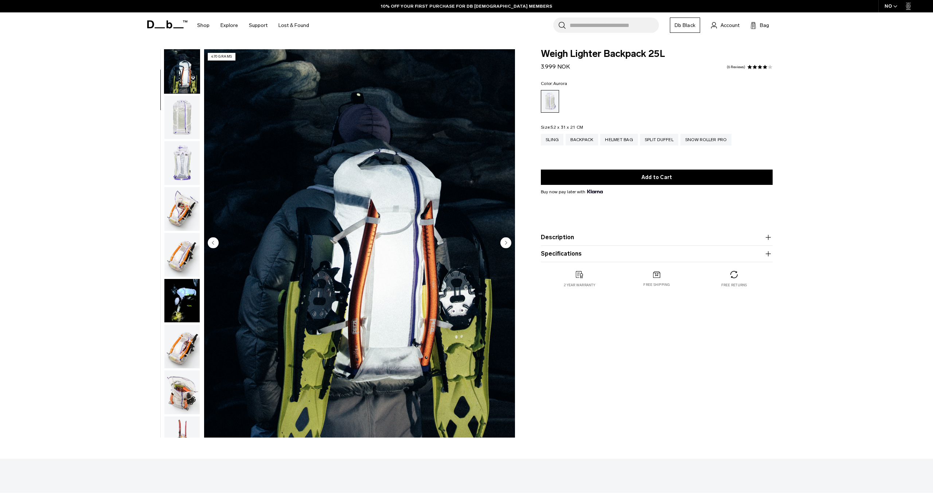  What do you see at coordinates (560, 83) in the screenshot?
I see `span: Aurora` at bounding box center [560, 83].